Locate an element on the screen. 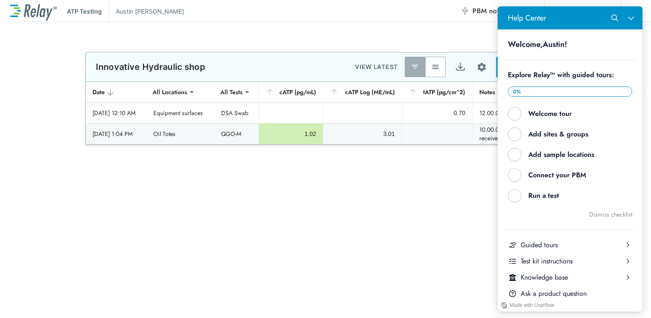  span: not connected is located at coordinates (511, 11).